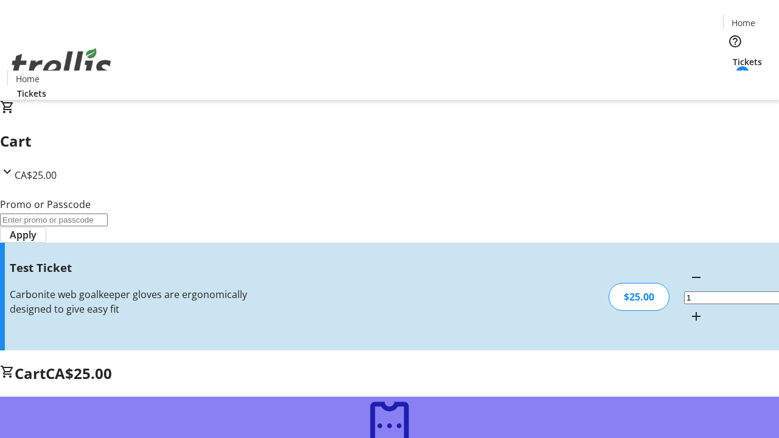 The height and width of the screenshot is (438, 779). What do you see at coordinates (639, 297) in the screenshot?
I see `div: $25.00` at bounding box center [639, 297].